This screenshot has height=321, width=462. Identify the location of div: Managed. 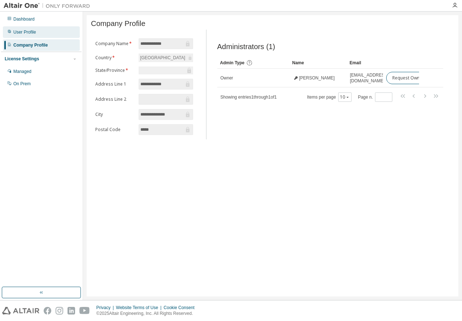
(22, 71).